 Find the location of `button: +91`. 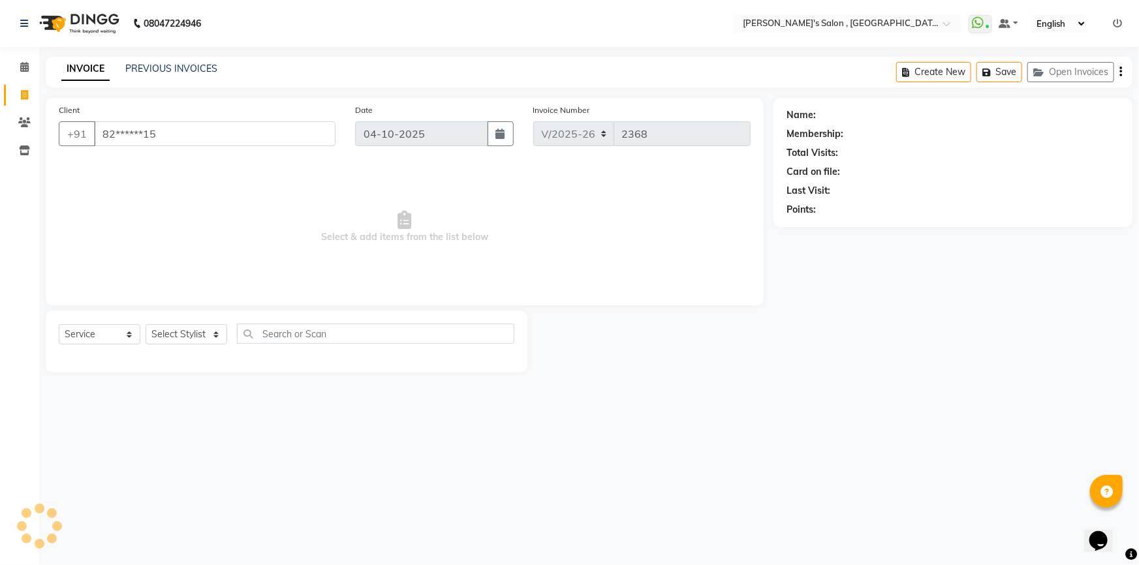

button: +91 is located at coordinates (77, 134).